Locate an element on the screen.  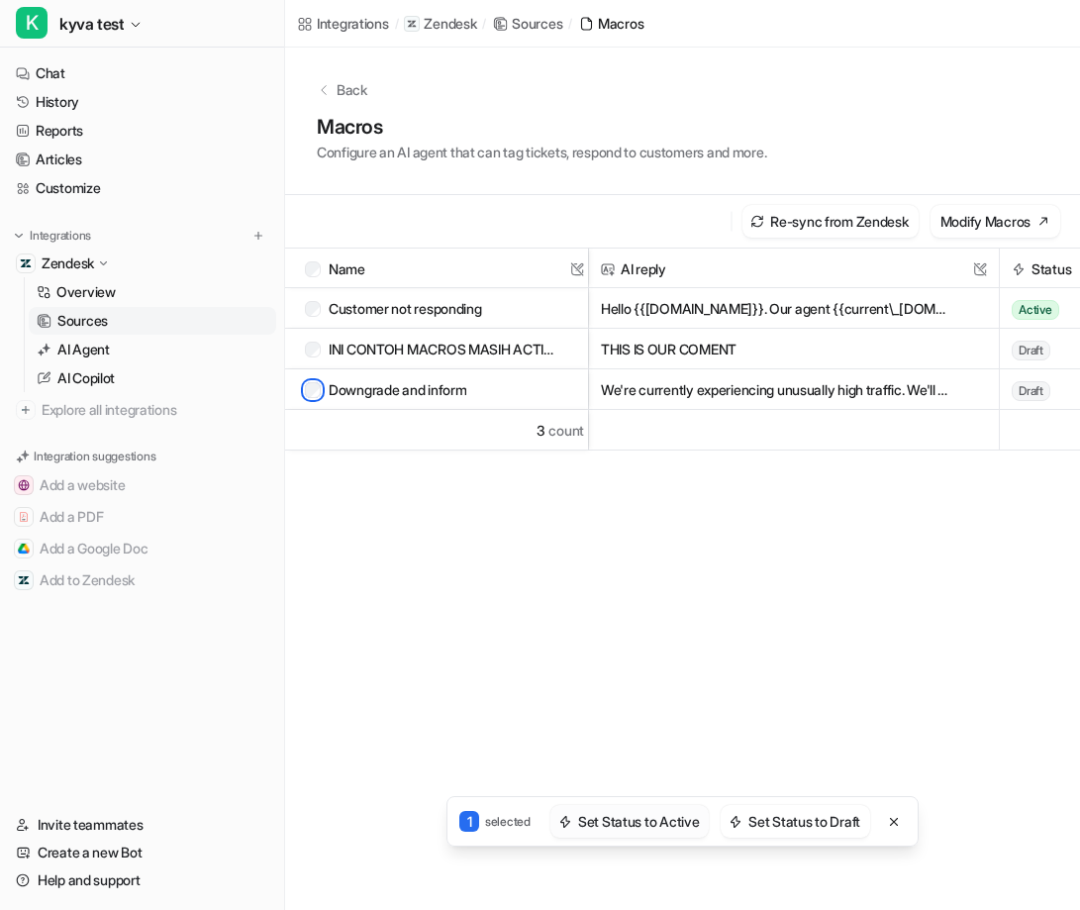
button: Set Status to Active is located at coordinates (630, 821).